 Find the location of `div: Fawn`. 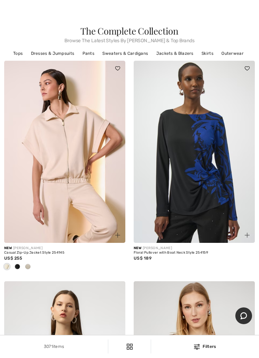

div: Fawn is located at coordinates (28, 267).